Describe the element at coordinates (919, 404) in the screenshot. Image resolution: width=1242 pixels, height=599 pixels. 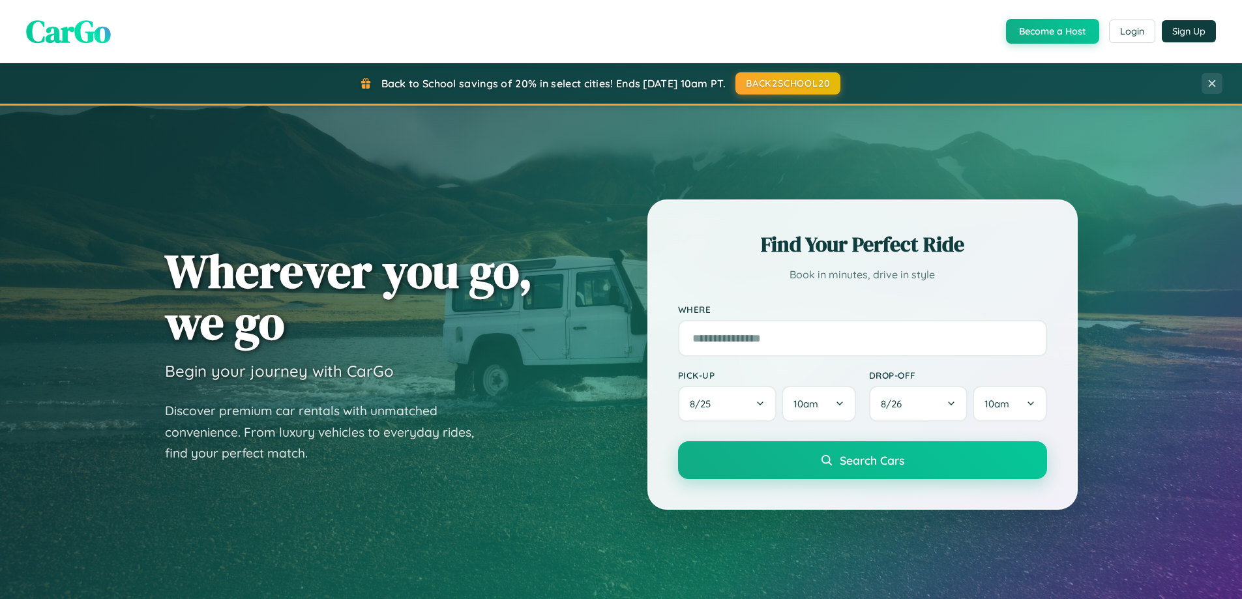
I see `button: 8/26` at that location.